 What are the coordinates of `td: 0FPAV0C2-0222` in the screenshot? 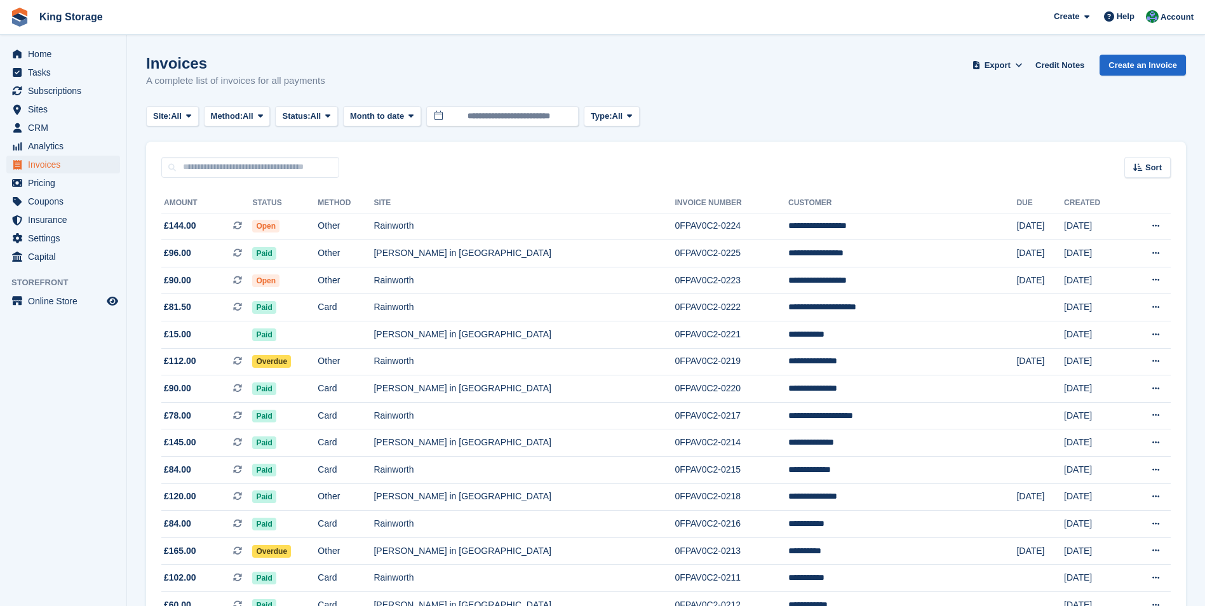 It's located at (731, 307).